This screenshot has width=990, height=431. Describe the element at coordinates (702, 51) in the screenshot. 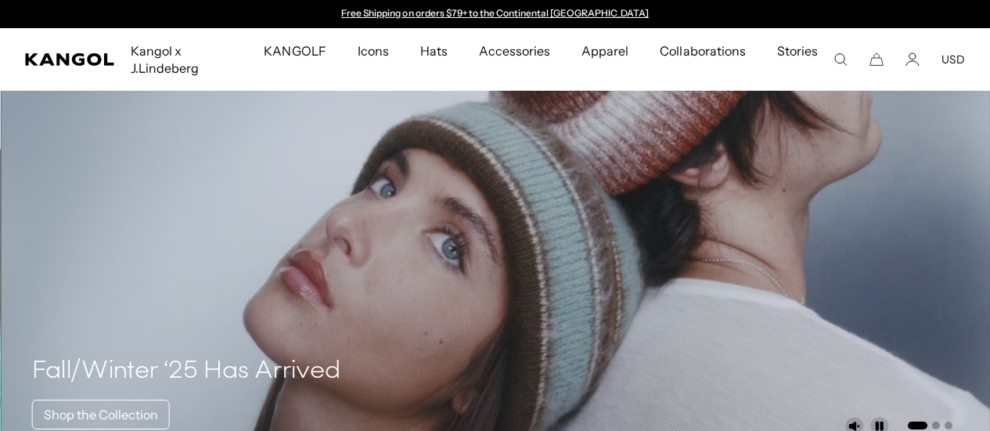

I see `span: Collaborations` at that location.